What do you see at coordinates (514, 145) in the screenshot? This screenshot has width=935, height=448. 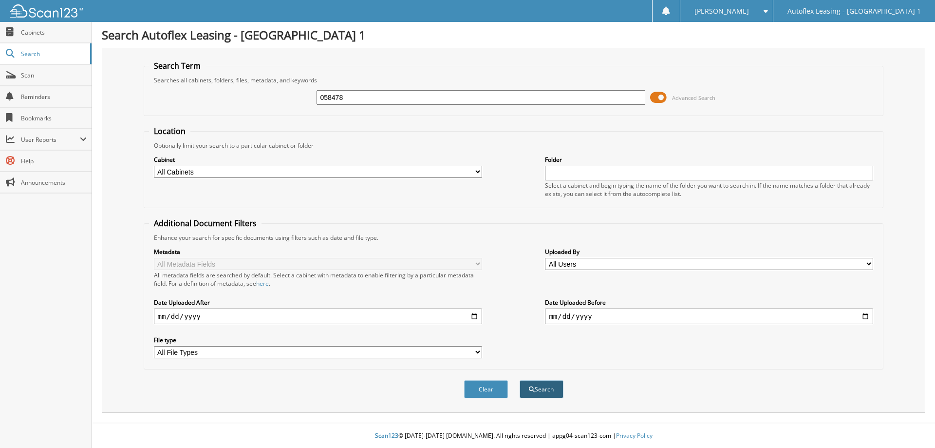 I see `div: Optionally limit your search to a particular cabinet or folder` at bounding box center [514, 145].